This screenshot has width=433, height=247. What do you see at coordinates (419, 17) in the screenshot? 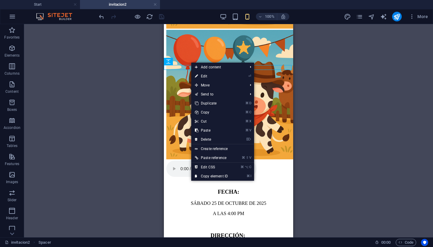
I see `span: More` at bounding box center [419, 17].